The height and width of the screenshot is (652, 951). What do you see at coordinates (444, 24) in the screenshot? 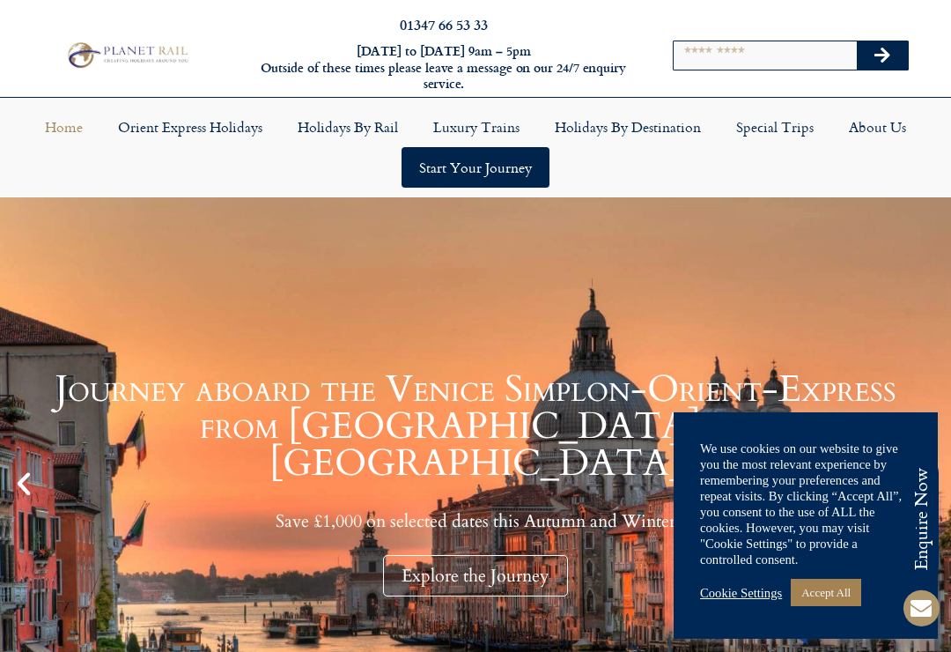
I see `a: 01347 66 53 33` at bounding box center [444, 24].